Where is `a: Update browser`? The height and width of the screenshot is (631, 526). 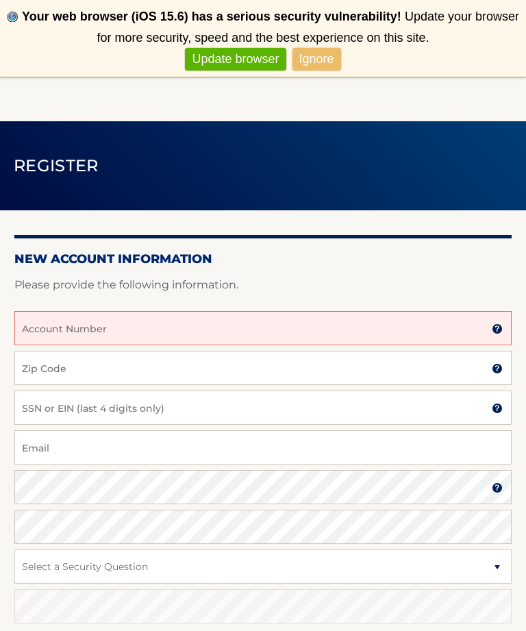
a: Update browser is located at coordinates (235, 59).